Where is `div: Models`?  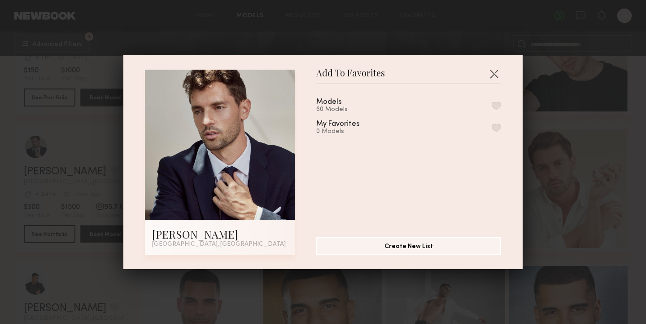
div: Models is located at coordinates (329, 102).